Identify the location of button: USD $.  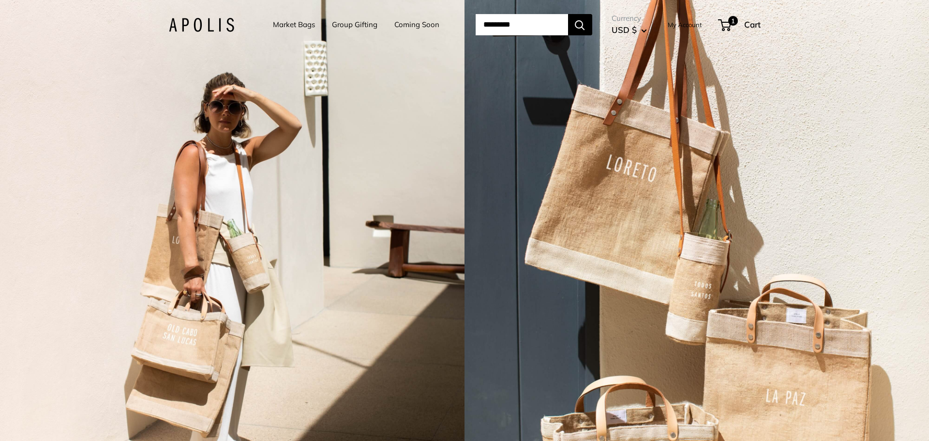
(629, 30).